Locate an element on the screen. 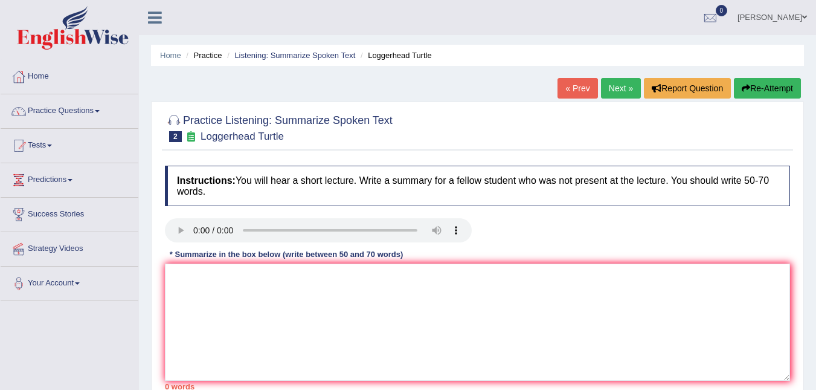 The height and width of the screenshot is (390, 816). a: Next » is located at coordinates (621, 88).